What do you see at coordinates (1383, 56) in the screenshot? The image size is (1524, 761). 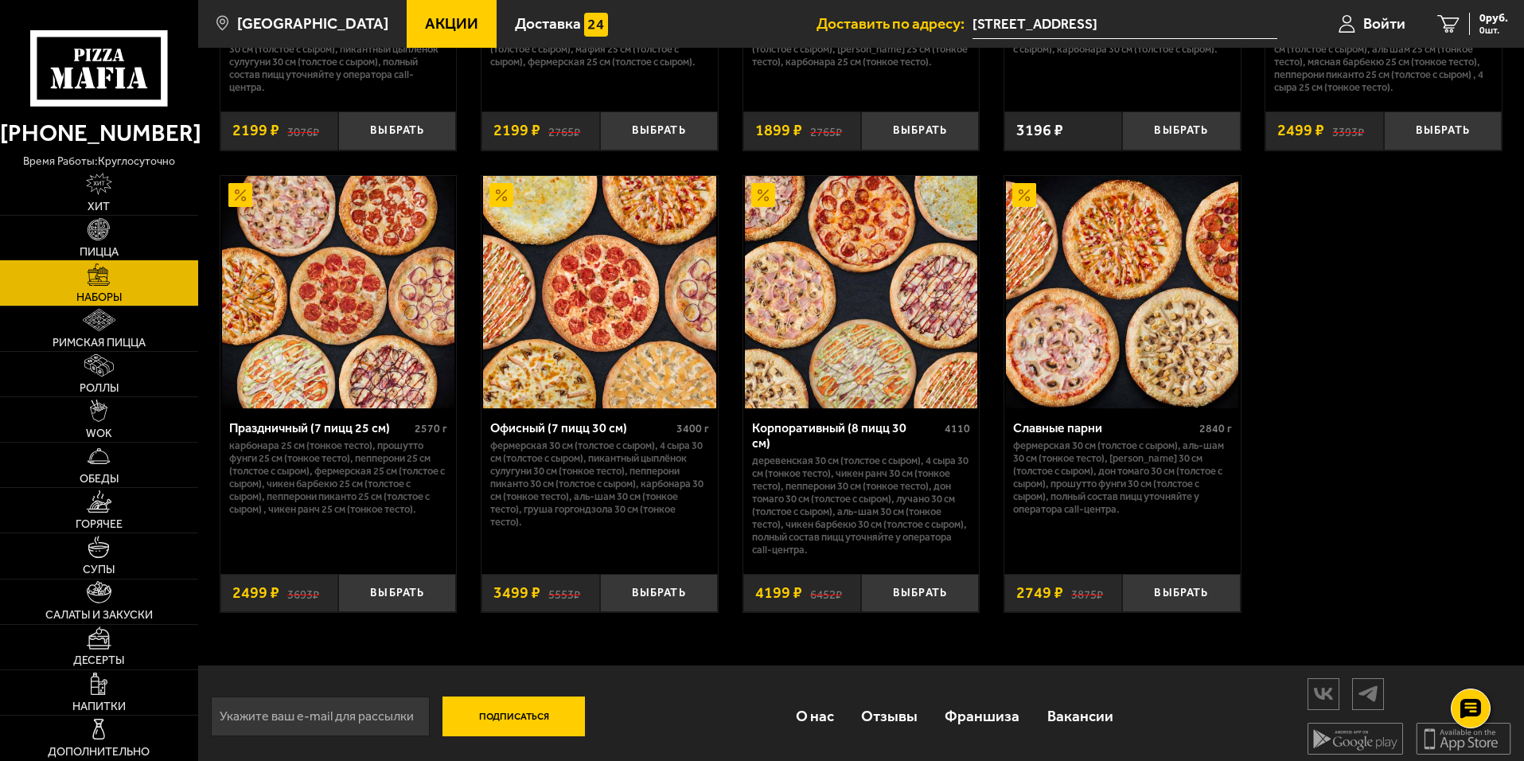 I see `p: Чикен Ранч 25 см (толстое с сыром), Чикен Барбекю 25 см (толстое с сыром), Карбонара 25 см (толст...` at bounding box center [1383, 56].